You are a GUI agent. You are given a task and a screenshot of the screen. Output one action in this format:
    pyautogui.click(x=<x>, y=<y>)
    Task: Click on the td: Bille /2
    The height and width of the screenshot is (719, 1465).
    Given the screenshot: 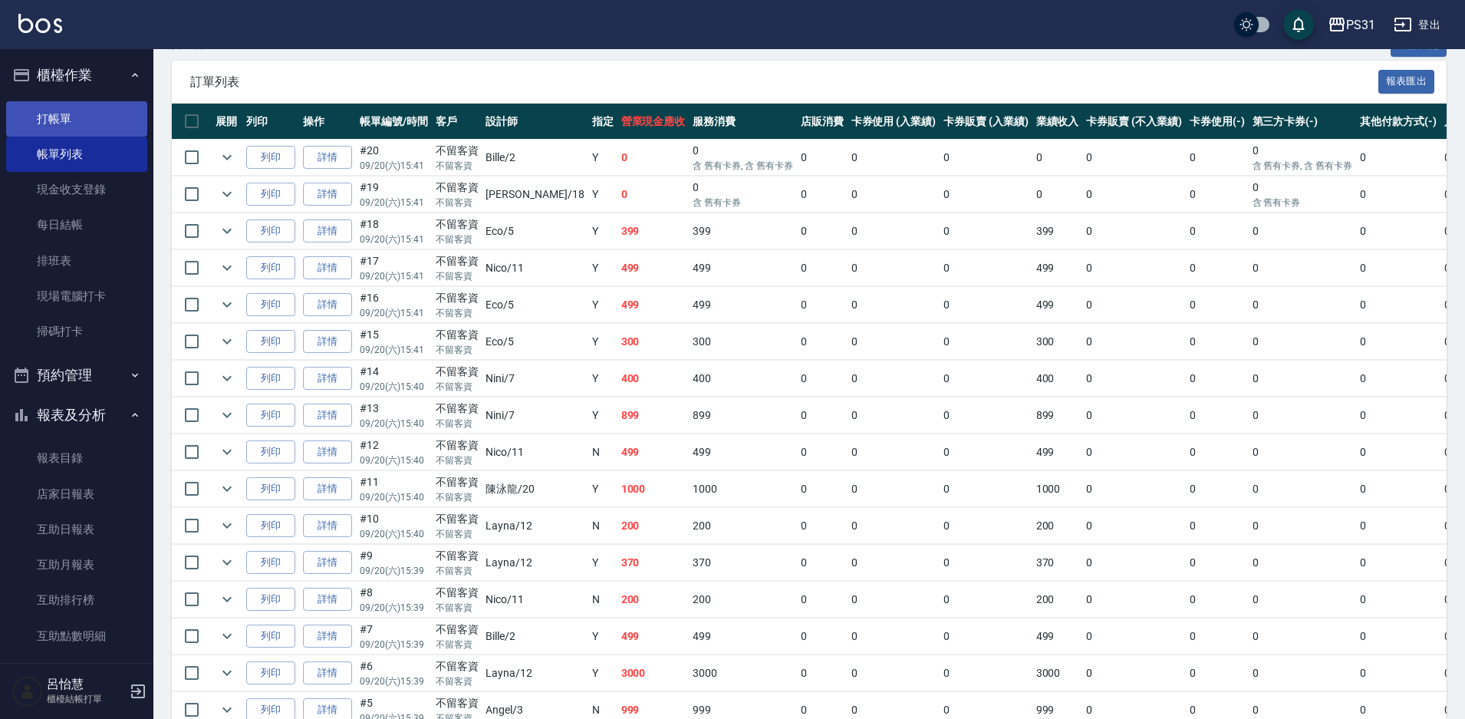 What is the action you would take?
    pyautogui.click(x=535, y=157)
    